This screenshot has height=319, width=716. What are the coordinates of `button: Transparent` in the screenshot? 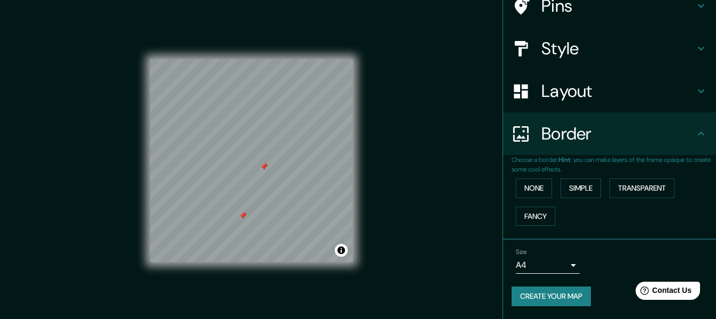 It's located at (642, 188).